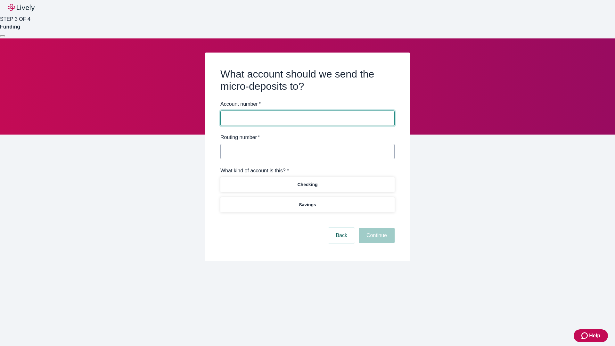  What do you see at coordinates (308, 205) in the screenshot?
I see `button: Savings` at bounding box center [308, 205].